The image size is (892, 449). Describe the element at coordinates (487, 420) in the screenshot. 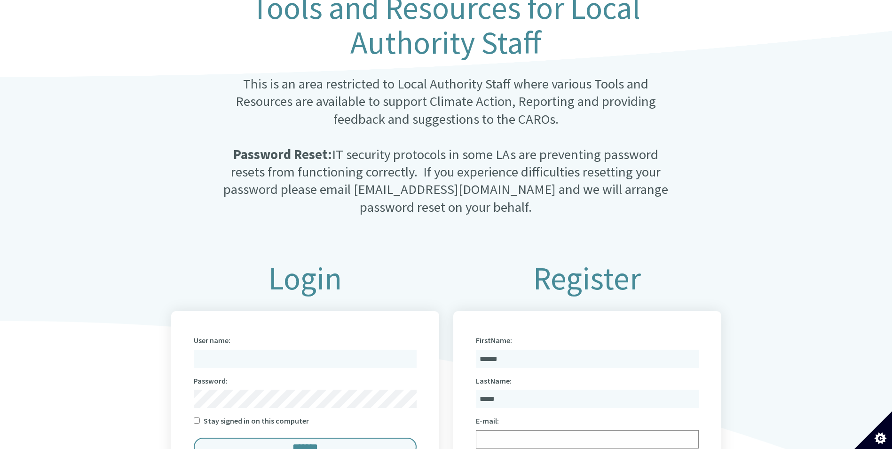

I see `label: E-mail:` at that location.